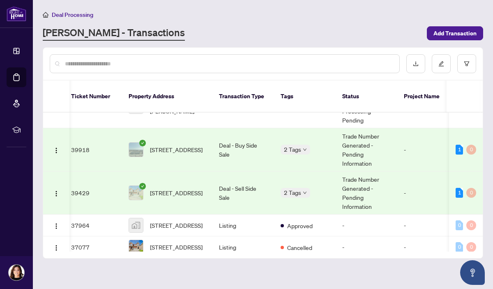 The width and height of the screenshot is (493, 289). What do you see at coordinates (93, 225) in the screenshot?
I see `td: 37964` at bounding box center [93, 225].